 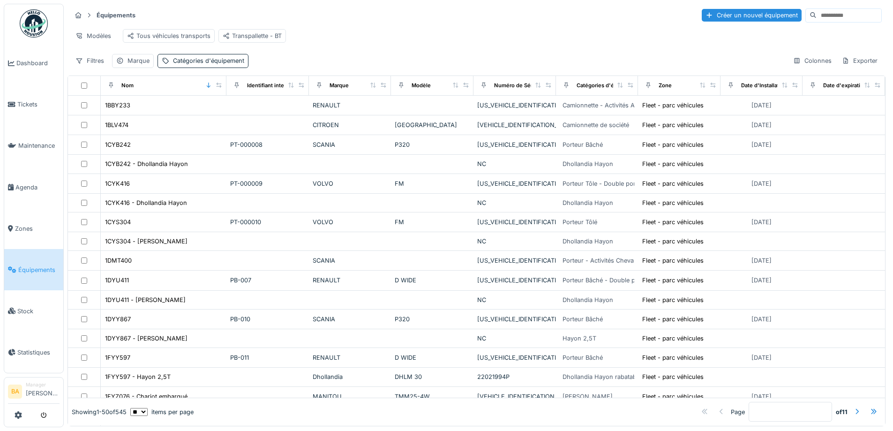 What do you see at coordinates (421, 85) in the screenshot?
I see `div: Modèle` at bounding box center [421, 85].